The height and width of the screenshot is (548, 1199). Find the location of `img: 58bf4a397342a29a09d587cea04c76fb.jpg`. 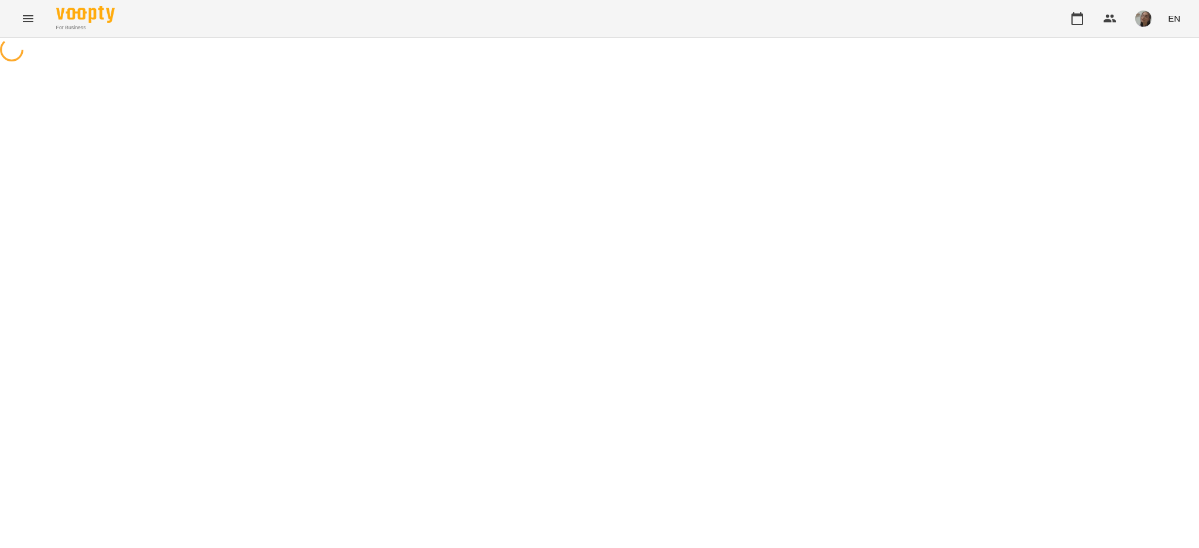

img: 58bf4a397342a29a09d587cea04c76fb.jpg is located at coordinates (1144, 19).